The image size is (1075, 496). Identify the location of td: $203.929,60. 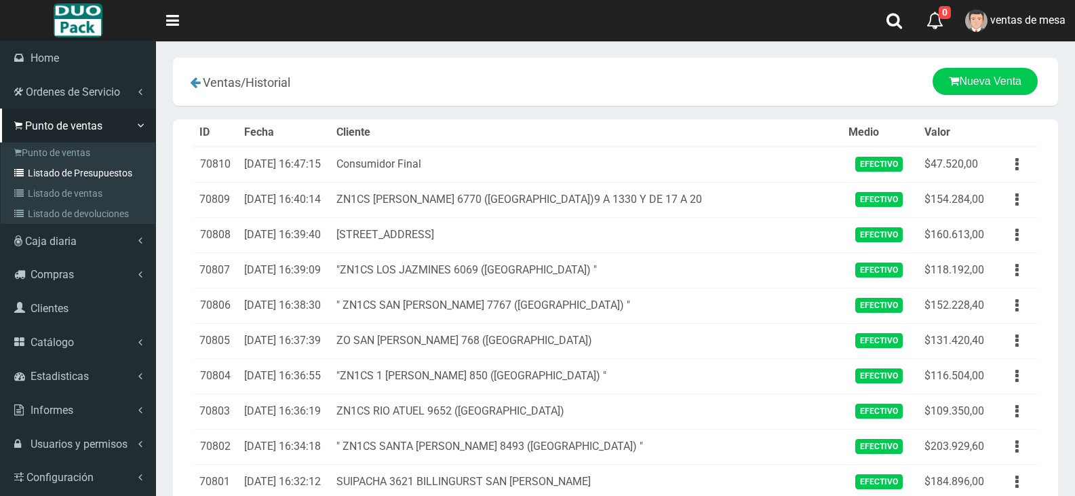
(956, 446).